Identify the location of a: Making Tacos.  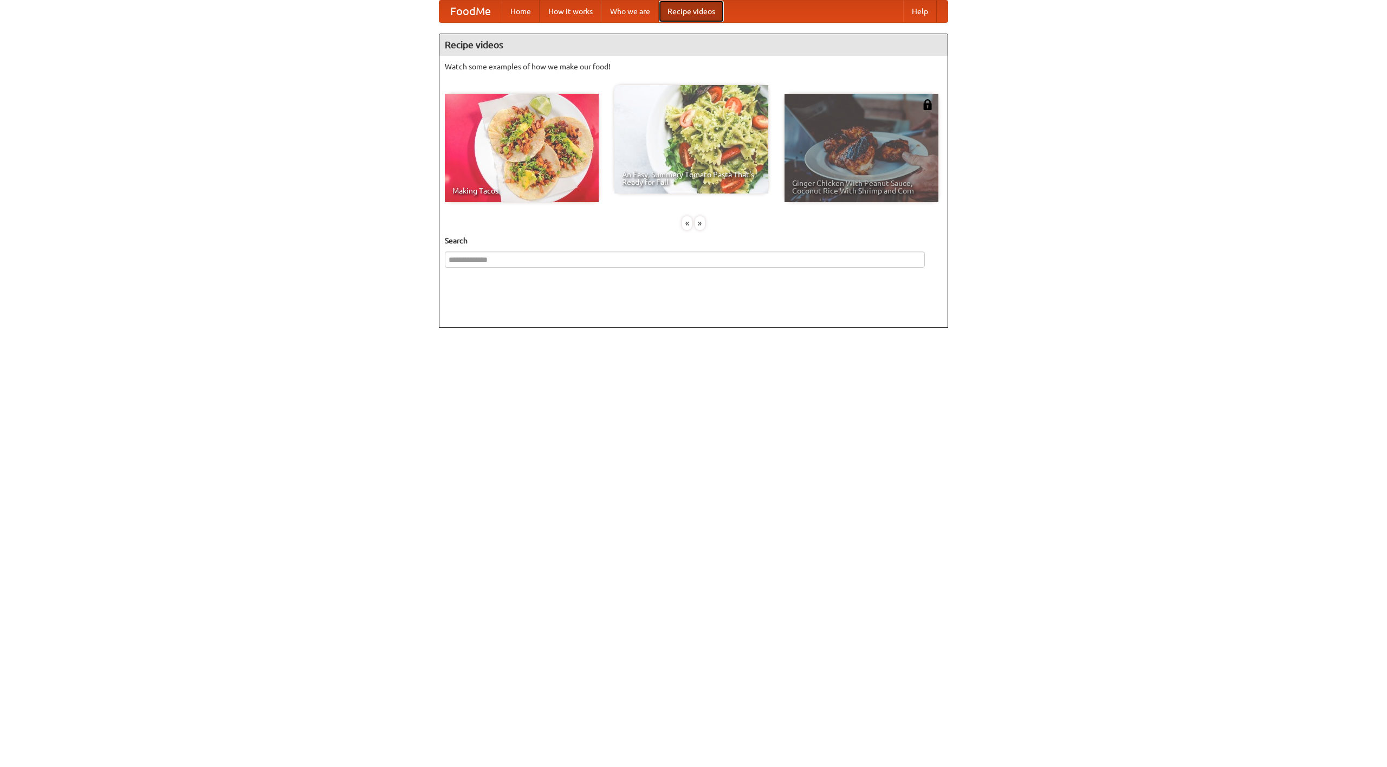
(522, 148).